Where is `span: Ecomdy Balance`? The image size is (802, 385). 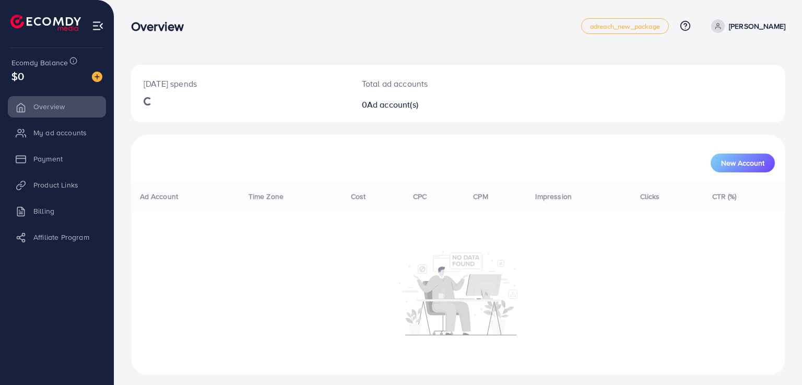
span: Ecomdy Balance is located at coordinates (40, 63).